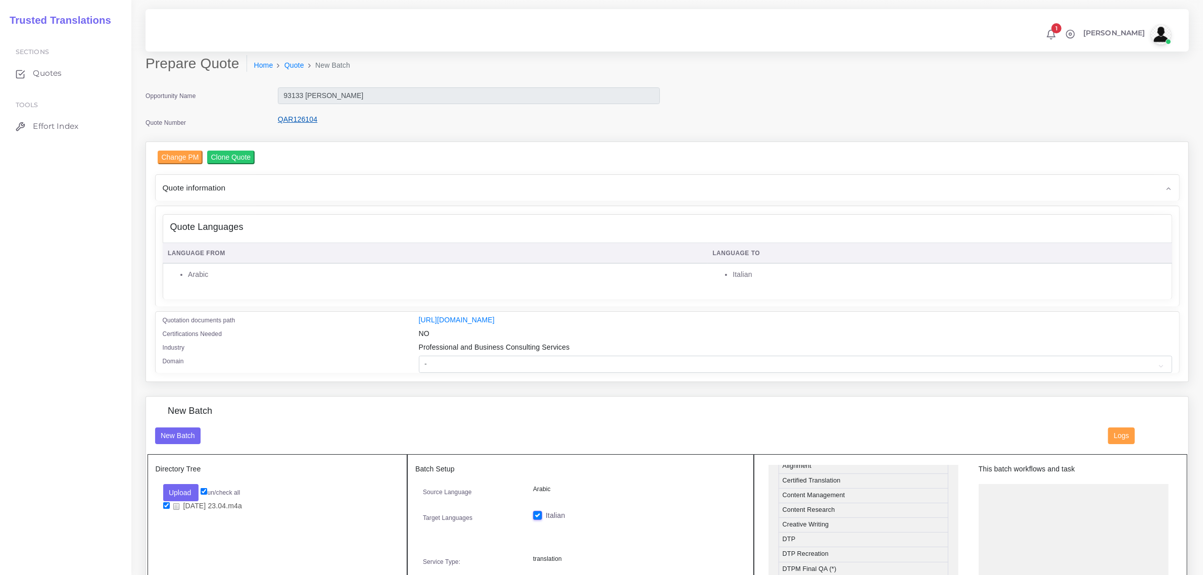 The height and width of the screenshot is (575, 1203). I want to click on a: Home, so click(264, 65).